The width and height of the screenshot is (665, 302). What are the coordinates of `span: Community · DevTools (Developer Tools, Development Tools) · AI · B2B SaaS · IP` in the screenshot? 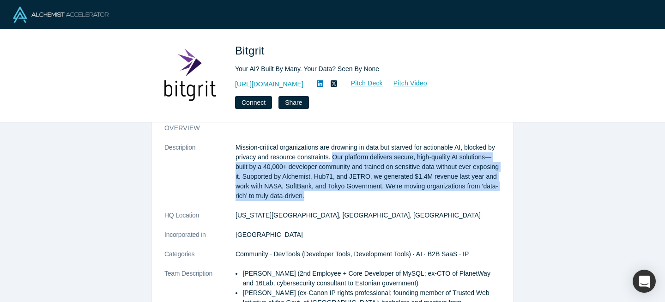 It's located at (352, 254).